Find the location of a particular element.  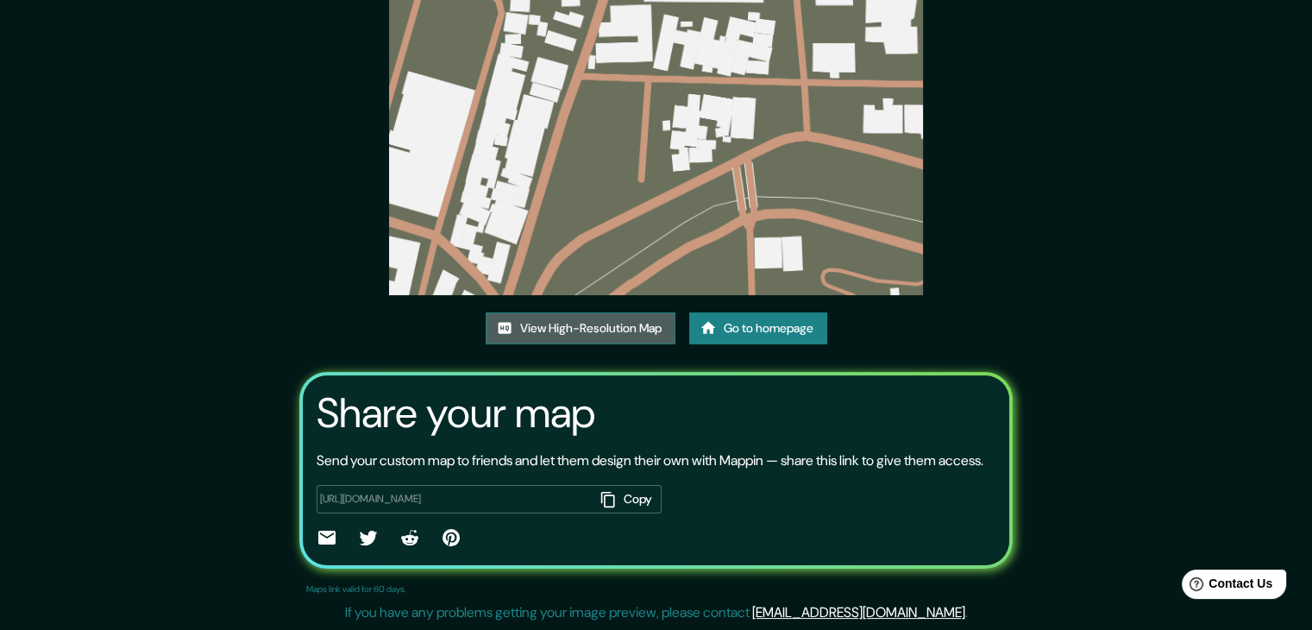

a: Go to homepage is located at coordinates (758, 328).